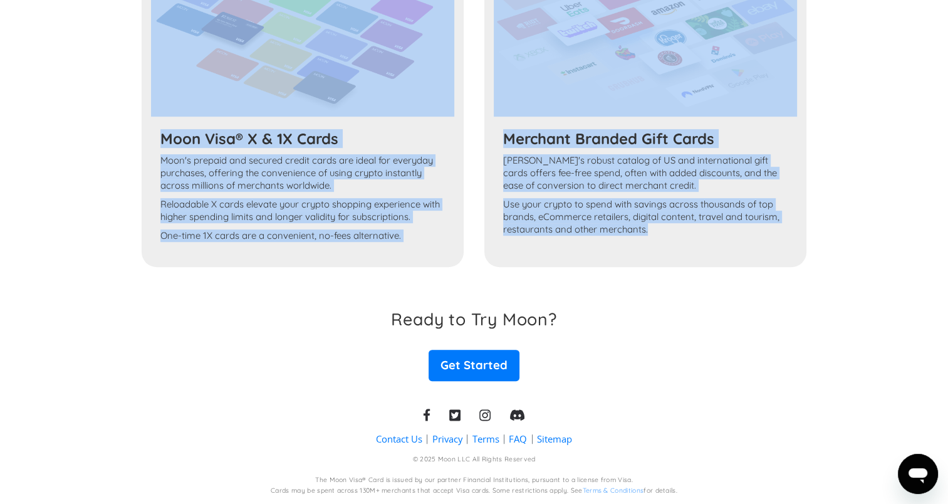 This screenshot has height=504, width=948. I want to click on a: Get Started, so click(473, 365).